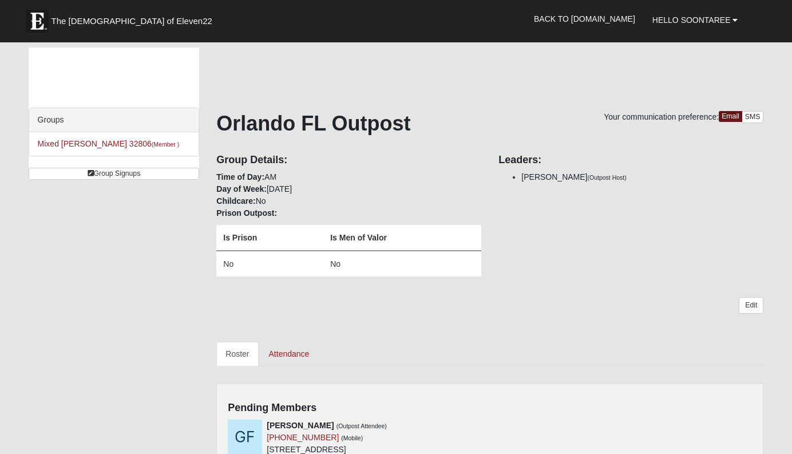  I want to click on a: SMS, so click(753, 117).